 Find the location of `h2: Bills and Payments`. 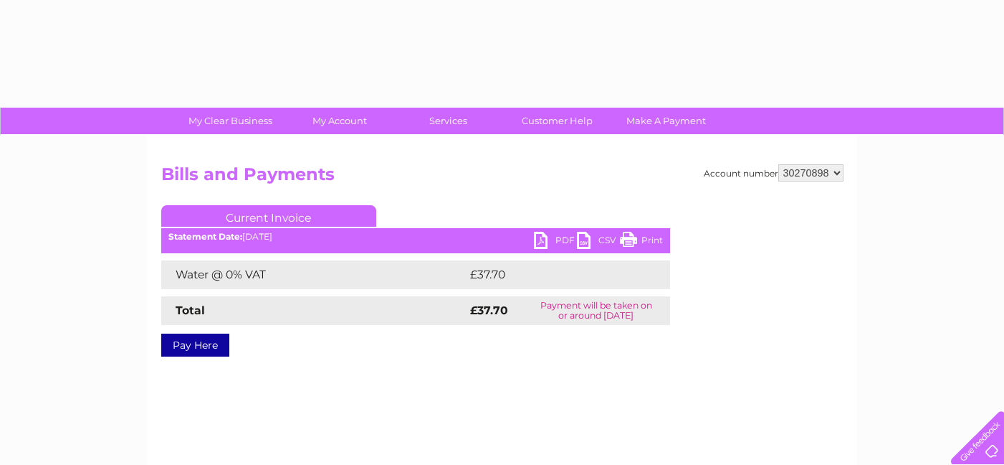

h2: Bills and Payments is located at coordinates (502, 178).